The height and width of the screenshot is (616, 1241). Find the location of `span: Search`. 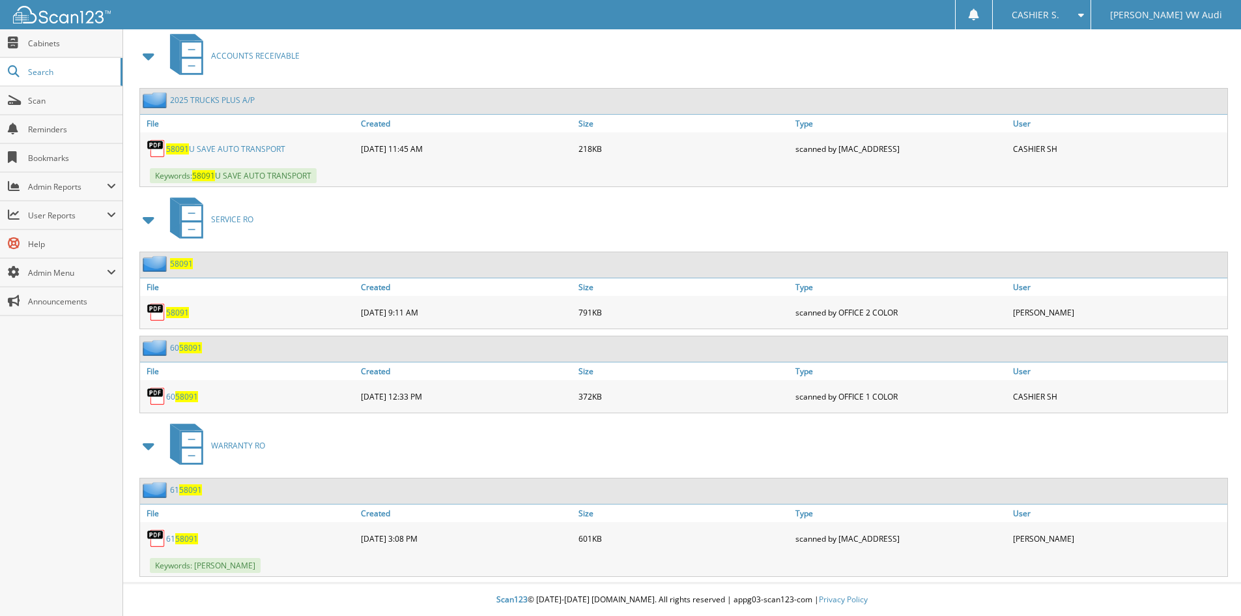

span: Search is located at coordinates (71, 72).